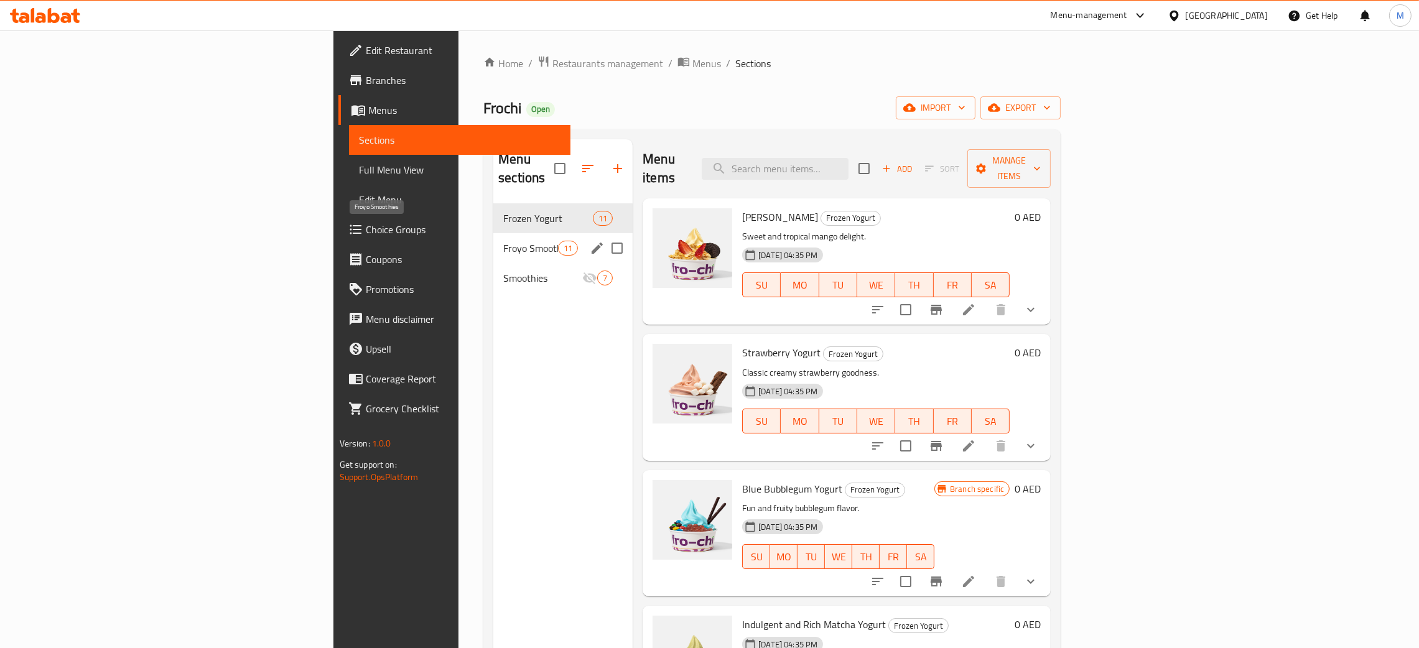 The image size is (1419, 648). Describe the element at coordinates (460, 170) in the screenshot. I see `span: Full Menu View` at that location.